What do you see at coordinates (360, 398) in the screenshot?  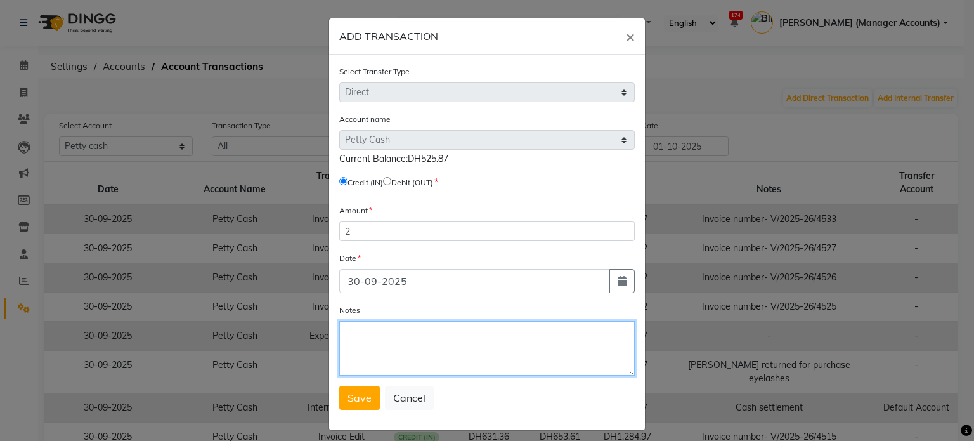 I see `span: Save` at bounding box center [360, 398].